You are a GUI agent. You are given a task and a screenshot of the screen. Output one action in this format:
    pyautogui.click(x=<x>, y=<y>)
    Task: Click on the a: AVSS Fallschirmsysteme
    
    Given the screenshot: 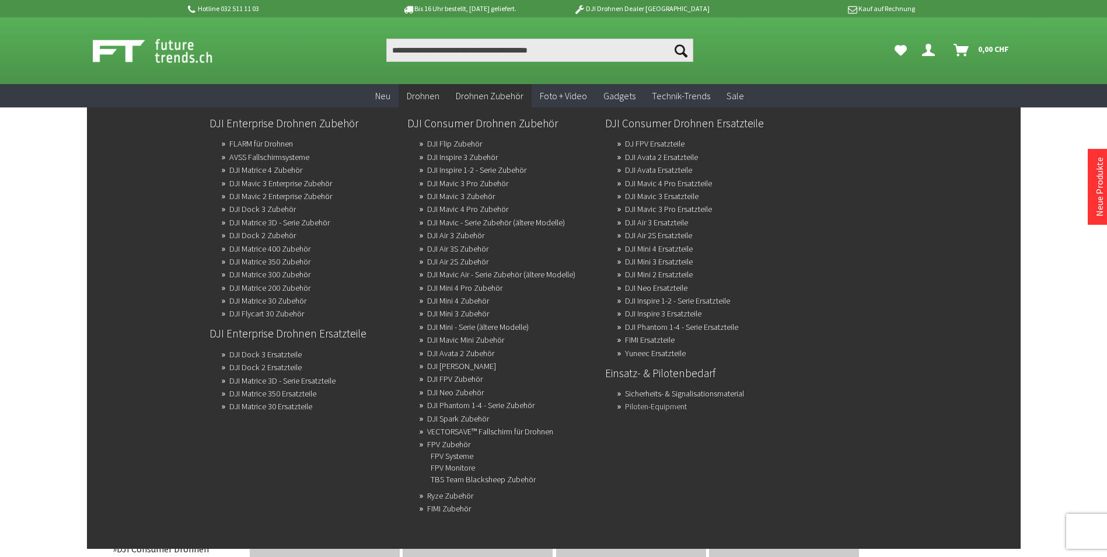 What is the action you would take?
    pyautogui.click(x=269, y=157)
    